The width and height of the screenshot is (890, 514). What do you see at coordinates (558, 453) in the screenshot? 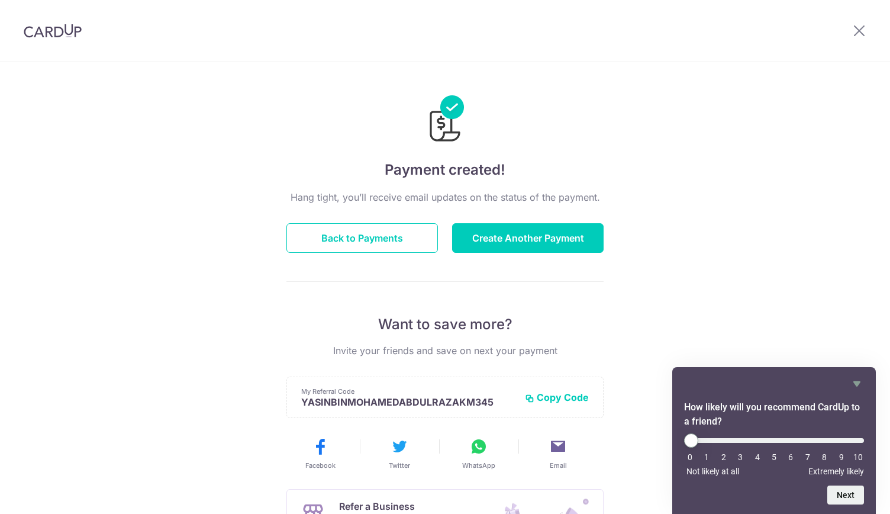
I see `button: Email` at bounding box center [558, 453].